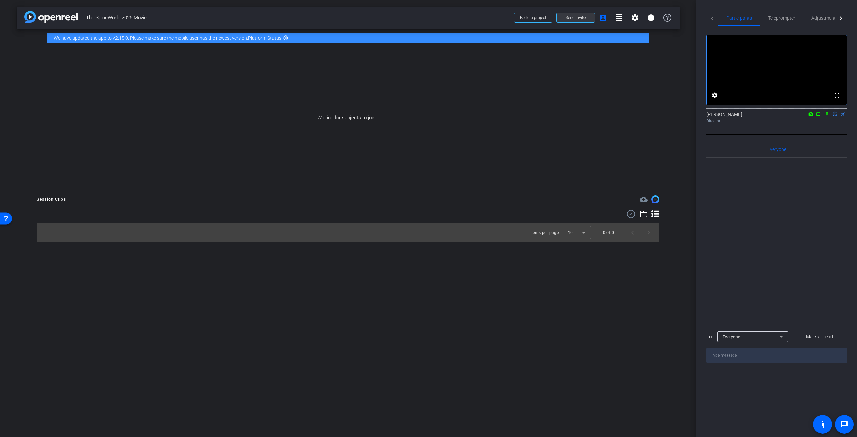  I want to click on mat-icon: message, so click(844, 424).